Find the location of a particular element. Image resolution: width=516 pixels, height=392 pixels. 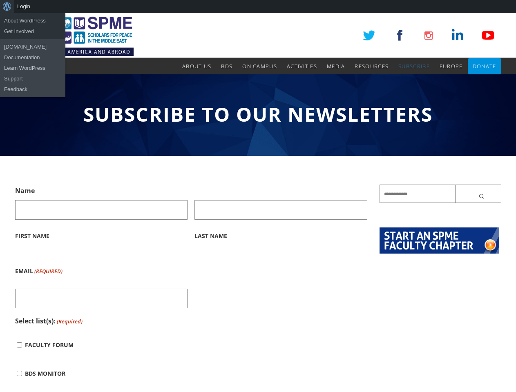

label: Email is located at coordinates (39, 271).